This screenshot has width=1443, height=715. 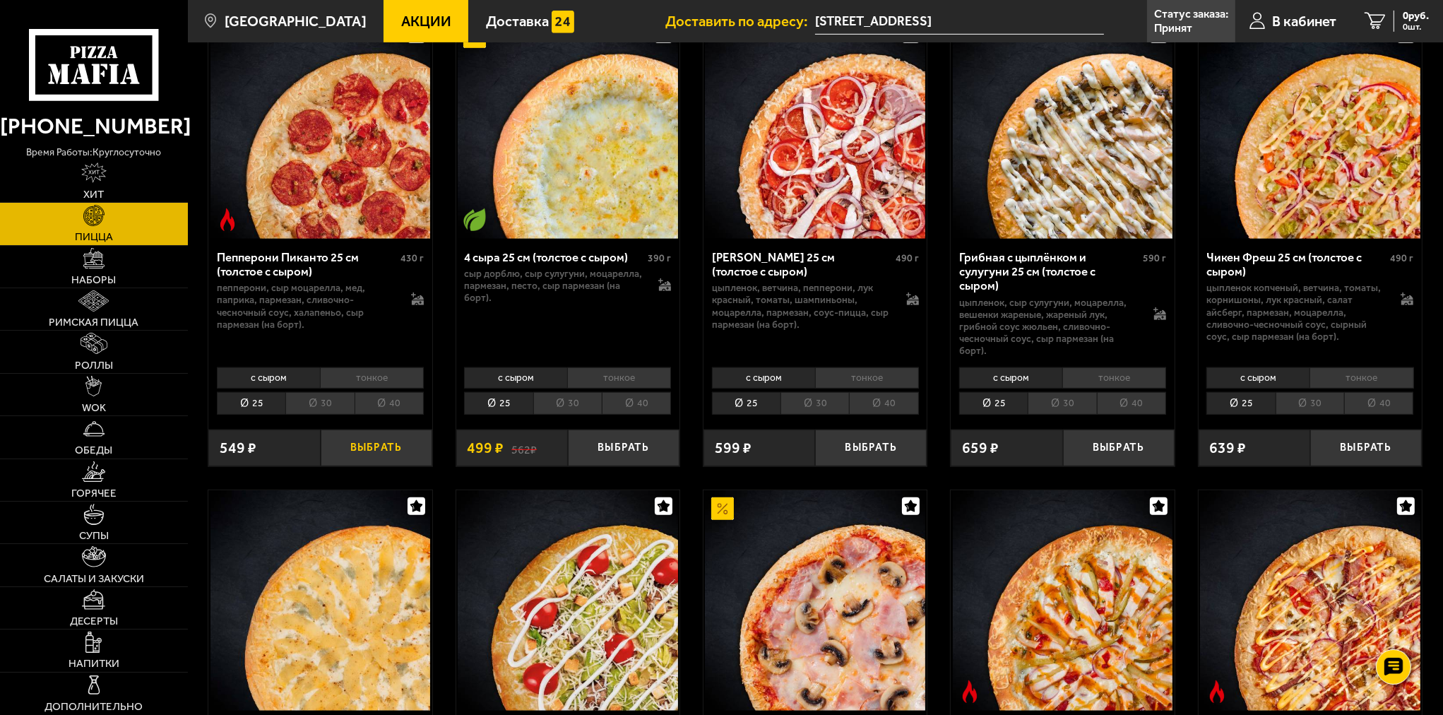 What do you see at coordinates (815, 129) in the screenshot?
I see `img: Петровская 25 см (толстое с сыром)` at bounding box center [815, 129].